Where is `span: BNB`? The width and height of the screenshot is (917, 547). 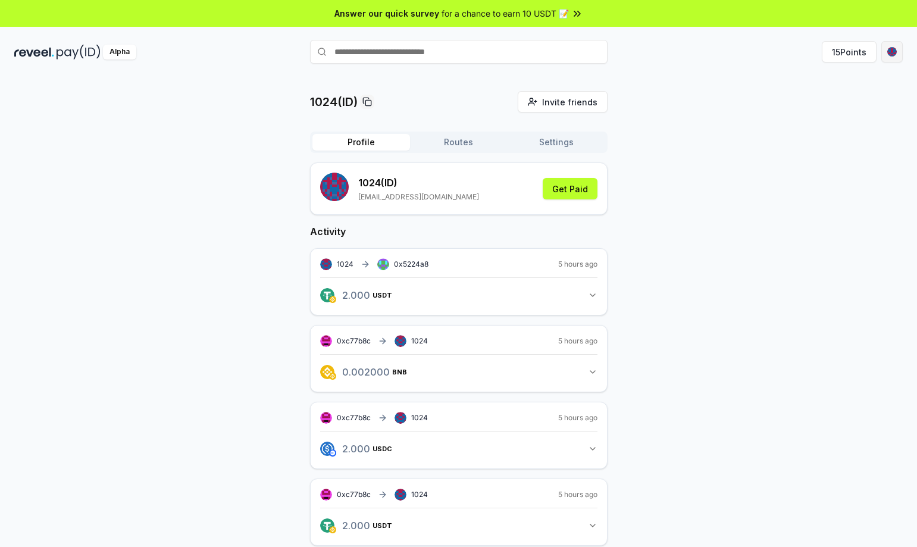
span: BNB is located at coordinates (399, 372).